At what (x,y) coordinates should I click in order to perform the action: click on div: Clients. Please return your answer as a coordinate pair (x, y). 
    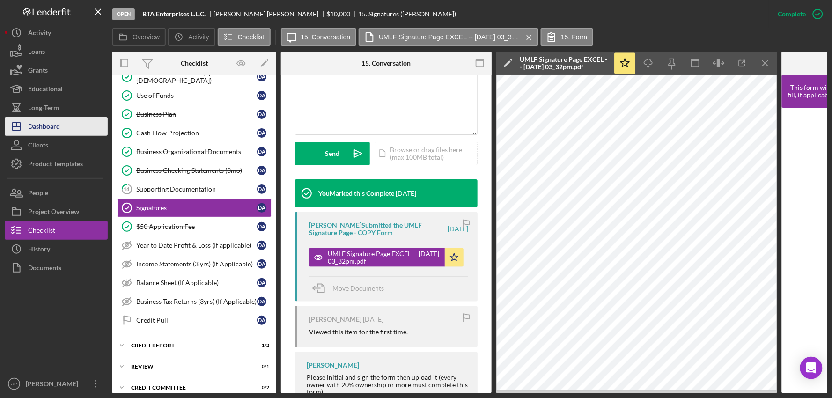
    Looking at the image, I should click on (38, 146).